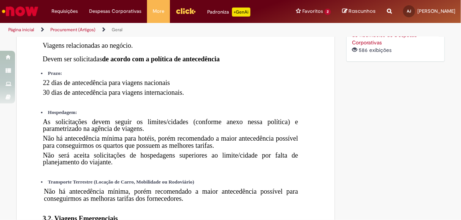 The image size is (461, 220). Describe the element at coordinates (21, 30) in the screenshot. I see `a: Página inicial` at that location.